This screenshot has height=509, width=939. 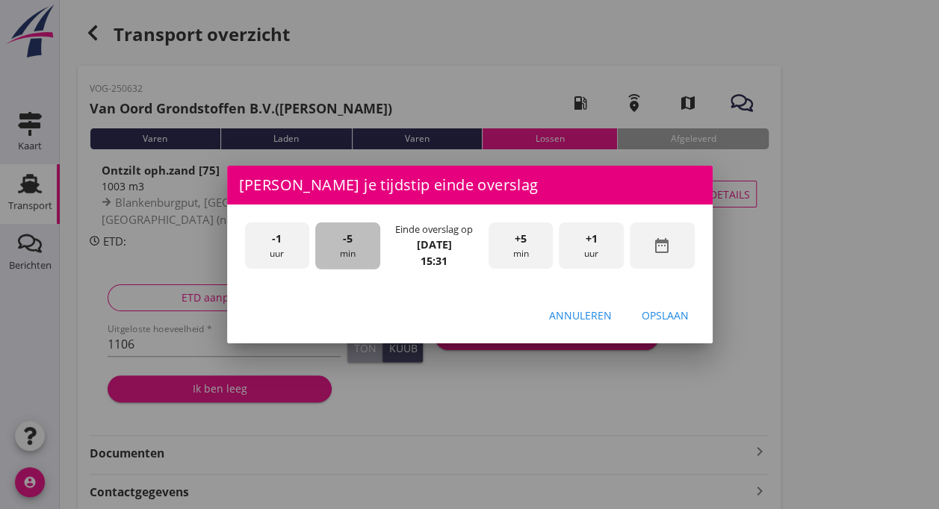 I want to click on div: Einde overslag op, so click(x=434, y=229).